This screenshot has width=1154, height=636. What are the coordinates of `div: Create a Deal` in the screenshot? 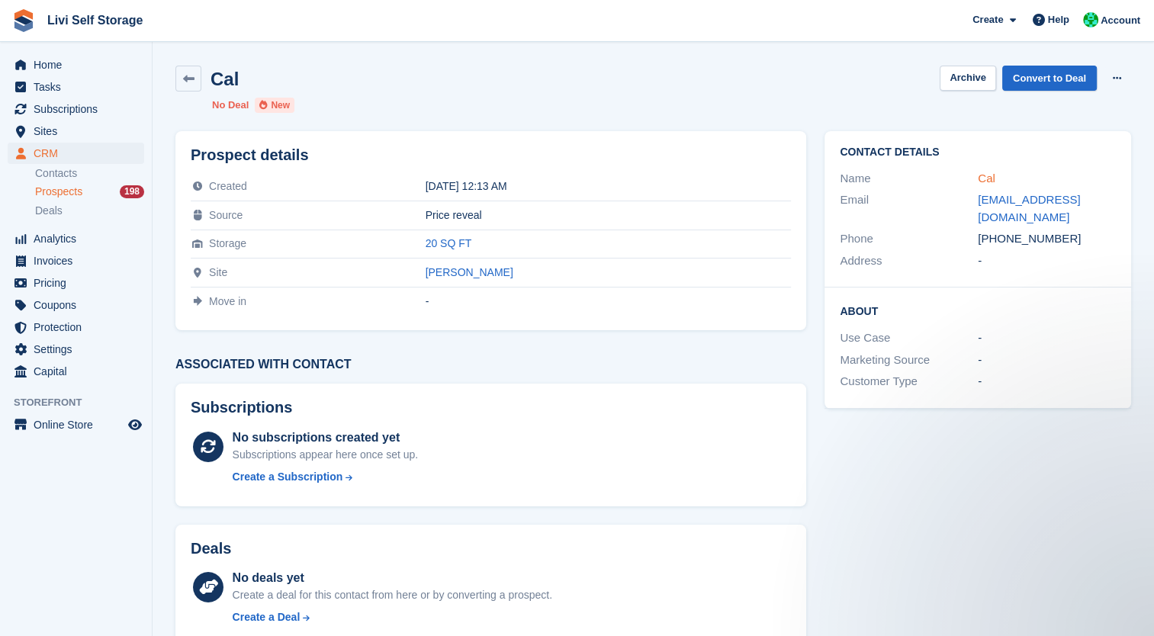 It's located at (266, 617).